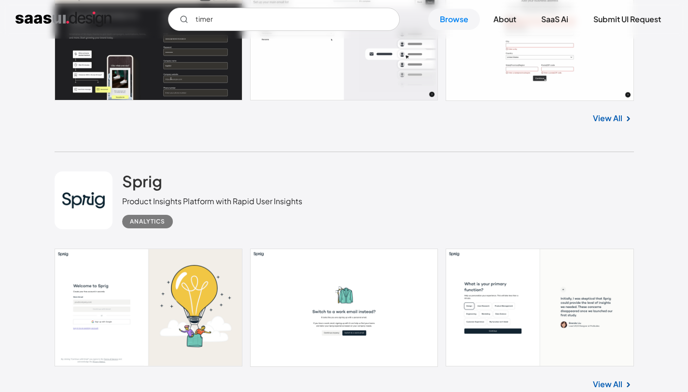 The width and height of the screenshot is (688, 392). Describe the element at coordinates (627, 19) in the screenshot. I see `a: Submit UI Request` at that location.